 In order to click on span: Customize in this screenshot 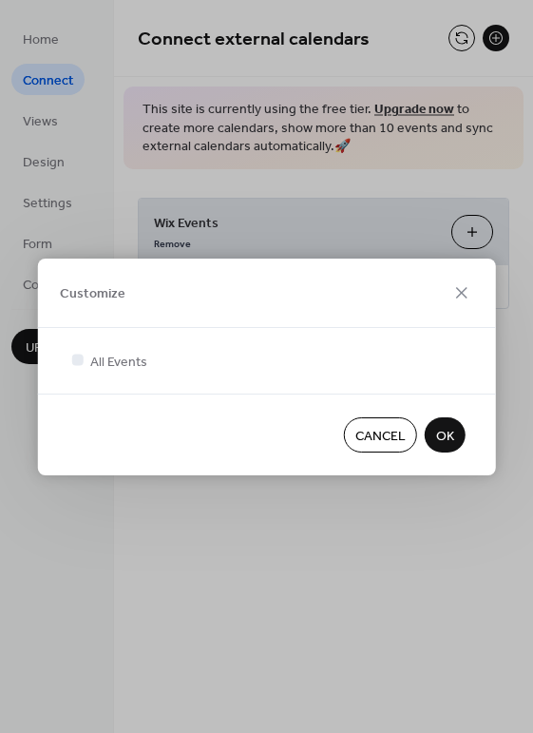, I will do `click(92, 294)`.